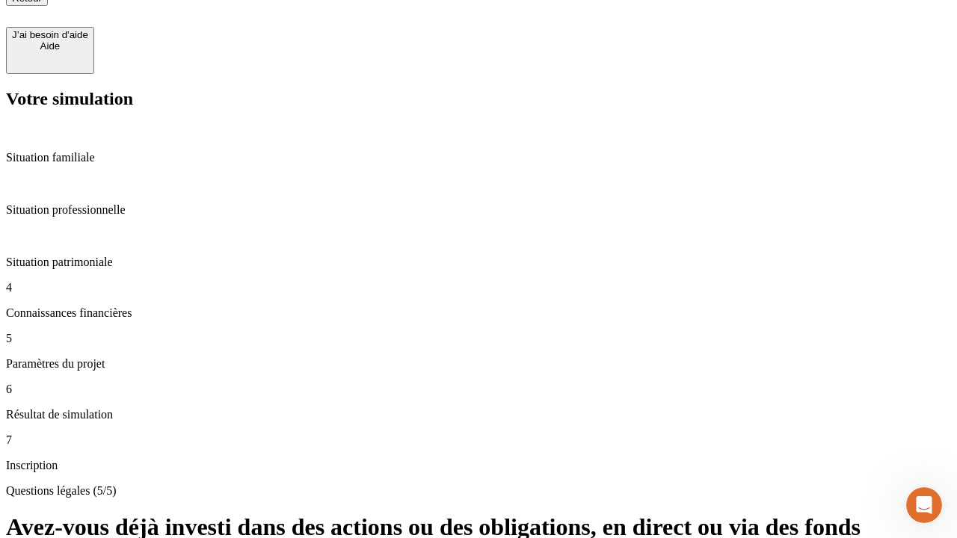  I want to click on h2: Votre simulation, so click(478, 99).